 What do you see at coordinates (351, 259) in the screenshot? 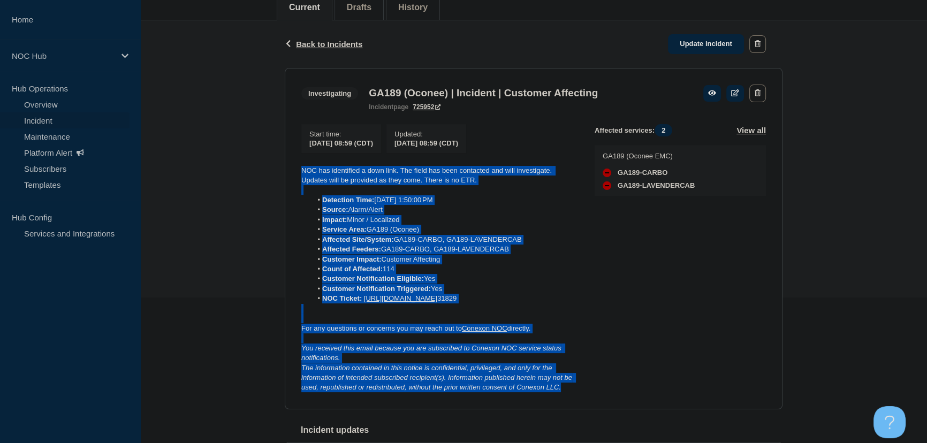
I see `strong: Customer Impact:` at bounding box center [351, 259].